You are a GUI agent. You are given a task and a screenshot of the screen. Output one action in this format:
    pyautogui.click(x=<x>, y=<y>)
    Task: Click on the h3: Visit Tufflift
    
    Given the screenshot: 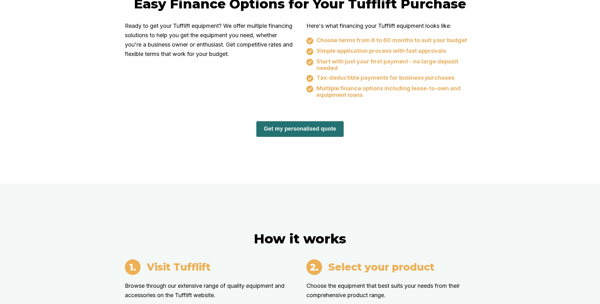 What is the action you would take?
    pyautogui.click(x=179, y=267)
    